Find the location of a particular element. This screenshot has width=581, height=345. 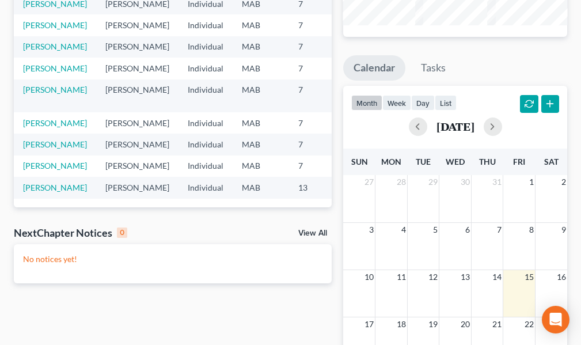

span: Mon is located at coordinates (391, 161).